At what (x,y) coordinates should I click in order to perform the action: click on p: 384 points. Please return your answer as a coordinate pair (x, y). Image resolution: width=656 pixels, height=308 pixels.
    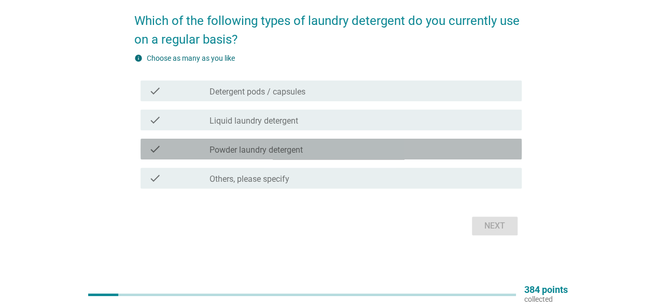
    Looking at the image, I should click on (546, 289).